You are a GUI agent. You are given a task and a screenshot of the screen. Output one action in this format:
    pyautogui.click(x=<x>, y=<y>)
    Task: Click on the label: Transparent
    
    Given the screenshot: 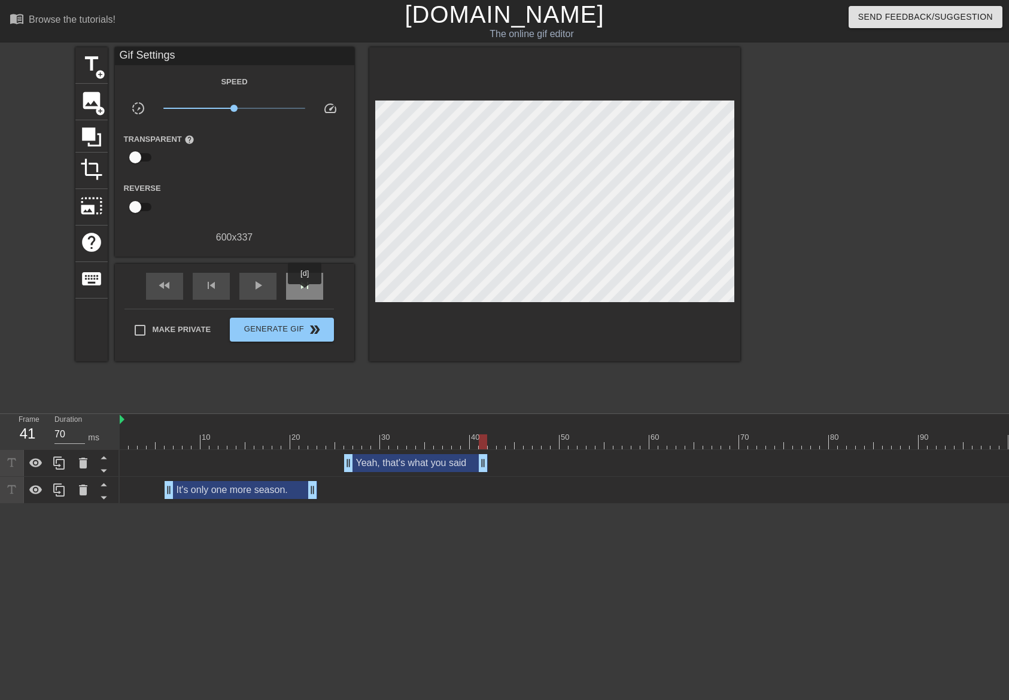 What is the action you would take?
    pyautogui.click(x=159, y=139)
    